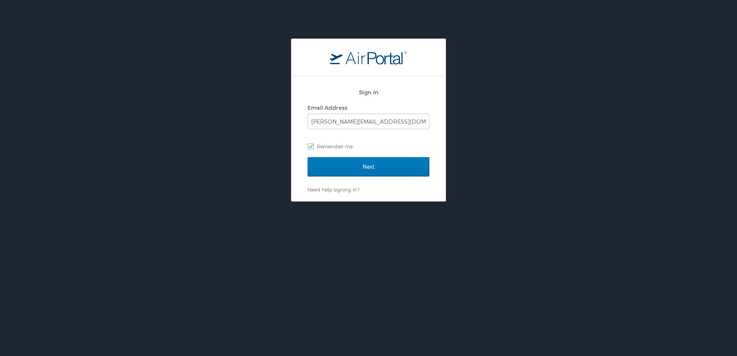  I want to click on label: Remember me, so click(369, 147).